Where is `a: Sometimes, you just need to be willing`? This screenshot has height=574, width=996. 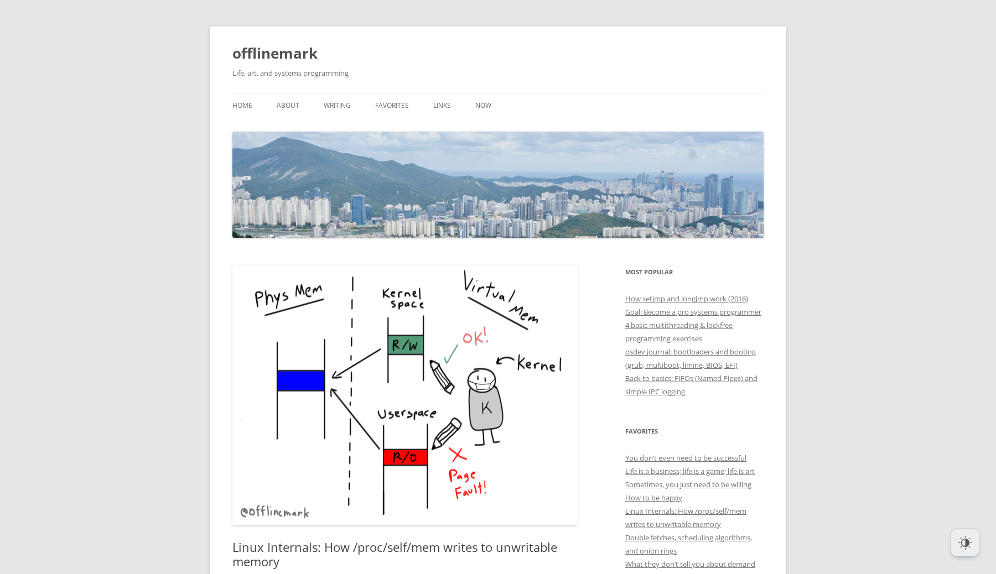
a: Sometimes, you just need to be willing is located at coordinates (688, 485).